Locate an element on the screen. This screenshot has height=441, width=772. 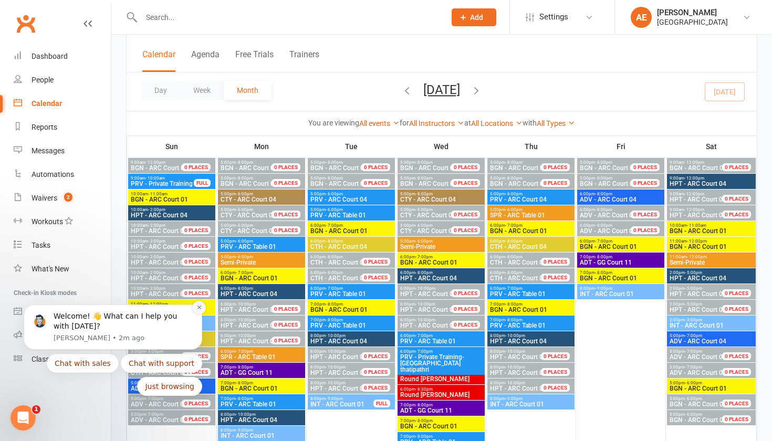
th: Mon is located at coordinates (262, 147).